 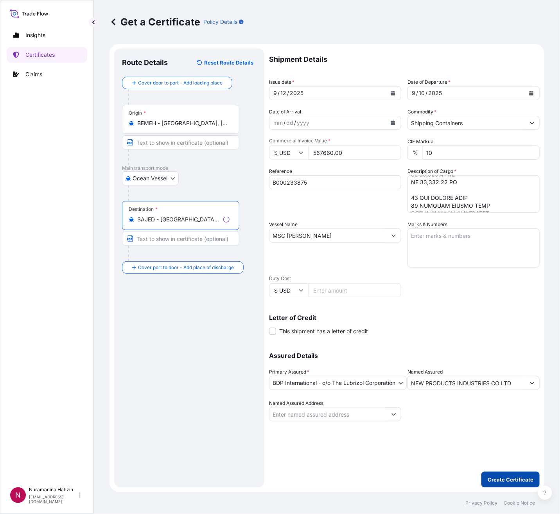 What do you see at coordinates (421, 142) in the screenshot?
I see `label: CIF Markup` at bounding box center [421, 142].